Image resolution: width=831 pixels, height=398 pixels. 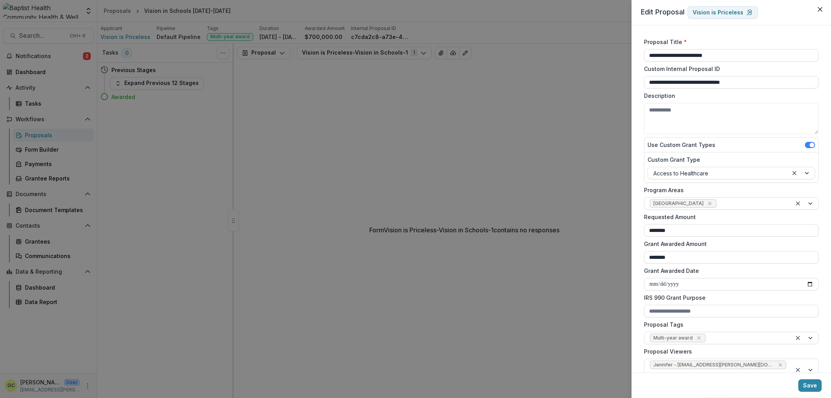 I want to click on span: Multi-year award, so click(x=673, y=338).